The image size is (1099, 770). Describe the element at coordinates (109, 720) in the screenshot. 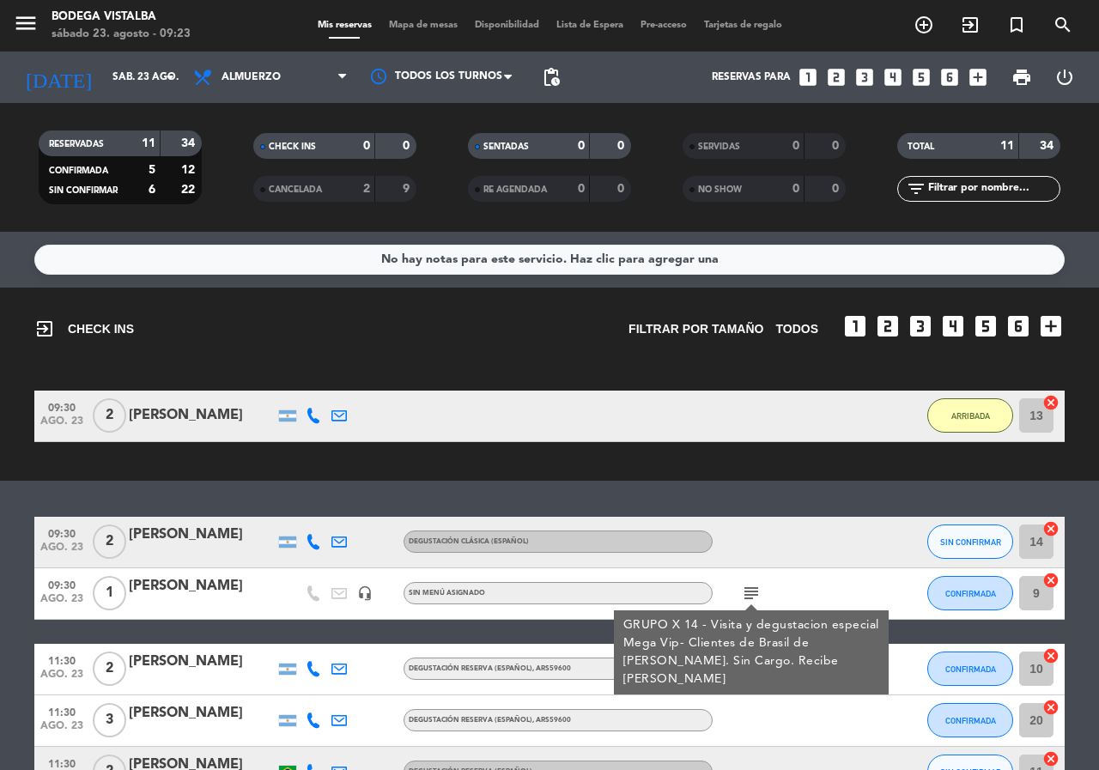

I see `span: 3` at that location.